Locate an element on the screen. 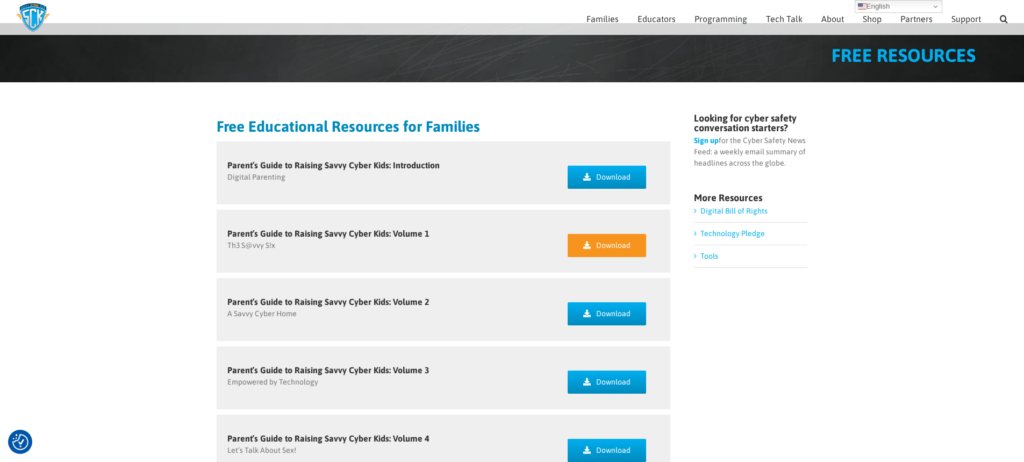 The width and height of the screenshot is (1024, 462). img: Revisit consent button is located at coordinates (20, 442).